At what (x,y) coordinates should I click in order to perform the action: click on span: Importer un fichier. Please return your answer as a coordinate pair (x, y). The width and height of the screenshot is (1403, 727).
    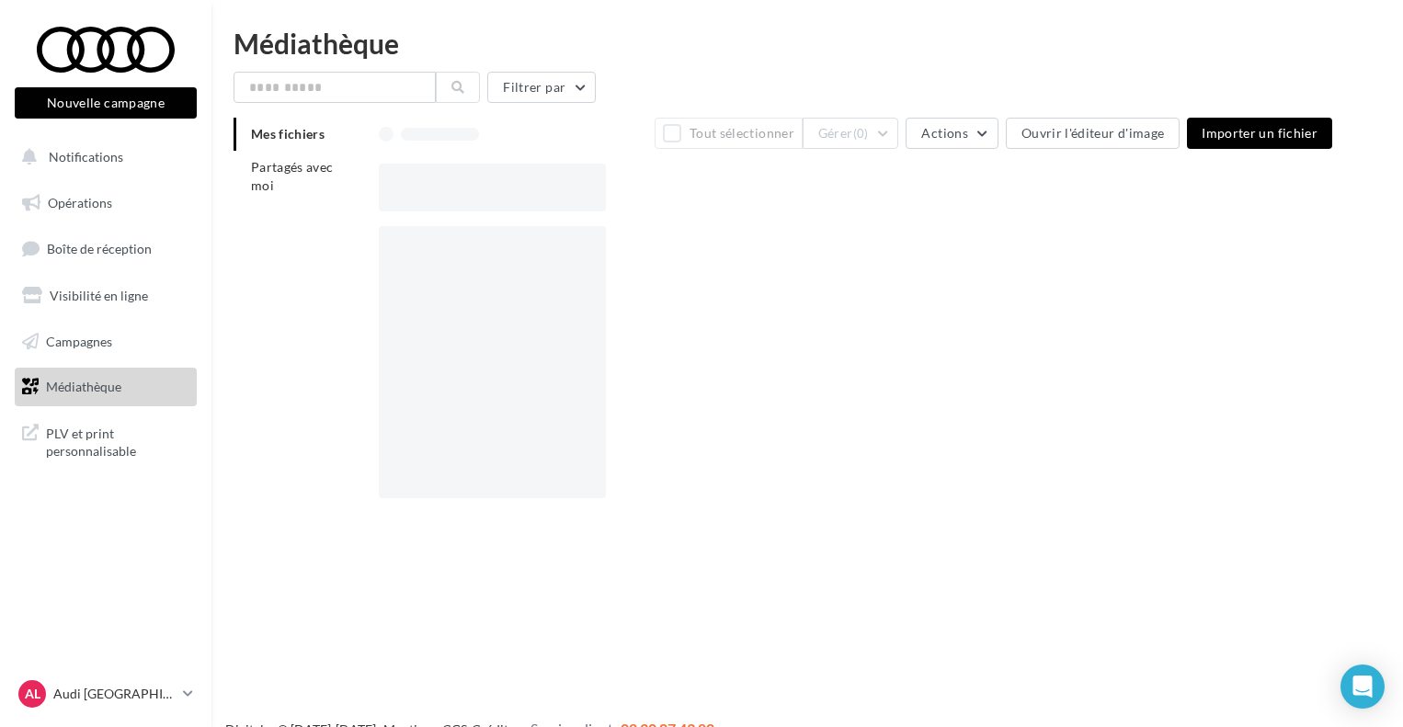
    Looking at the image, I should click on (1260, 132).